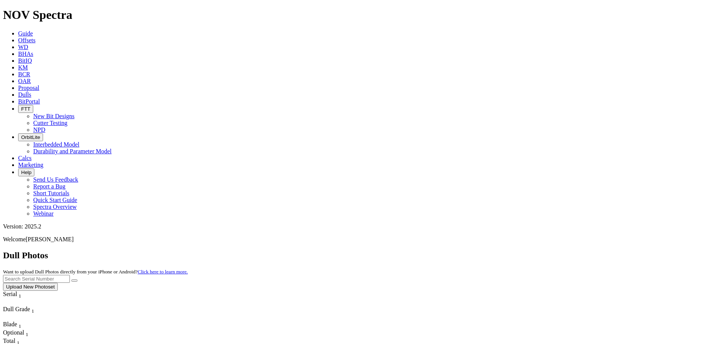 Image resolution: width=725 pixels, height=344 pixels. Describe the element at coordinates (50, 123) in the screenshot. I see `a: Cutter Testing` at that location.